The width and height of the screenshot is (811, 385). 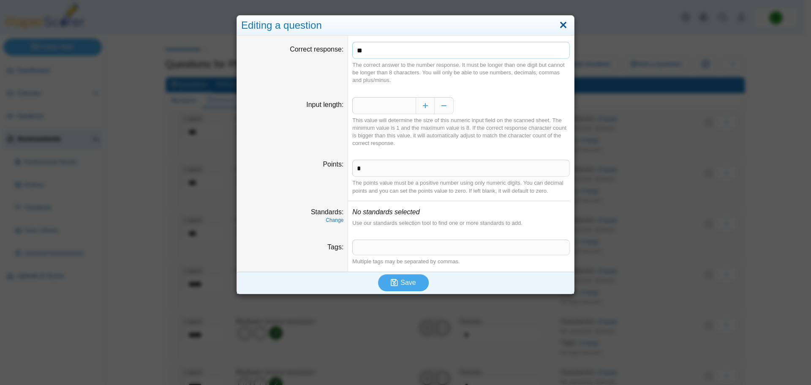 I want to click on div: Use our standards selection tool to find one or more standards to add., so click(x=461, y=223).